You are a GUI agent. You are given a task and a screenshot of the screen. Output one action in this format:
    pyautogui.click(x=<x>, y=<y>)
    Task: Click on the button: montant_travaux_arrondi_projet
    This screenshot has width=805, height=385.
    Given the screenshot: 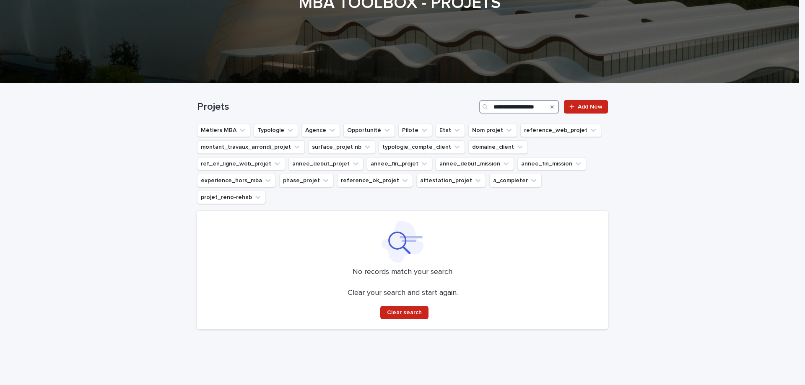 What is the action you would take?
    pyautogui.click(x=251, y=147)
    